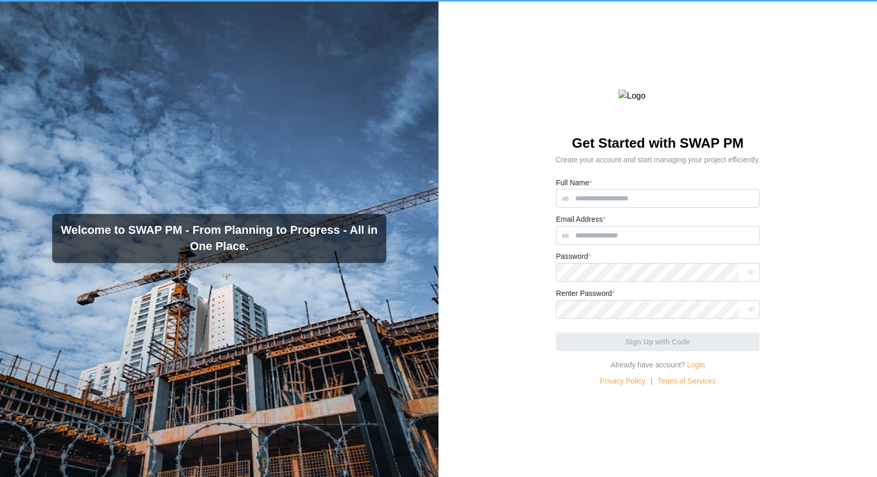 The height and width of the screenshot is (477, 877). Describe the element at coordinates (573, 257) in the screenshot. I see `label: Password` at that location.